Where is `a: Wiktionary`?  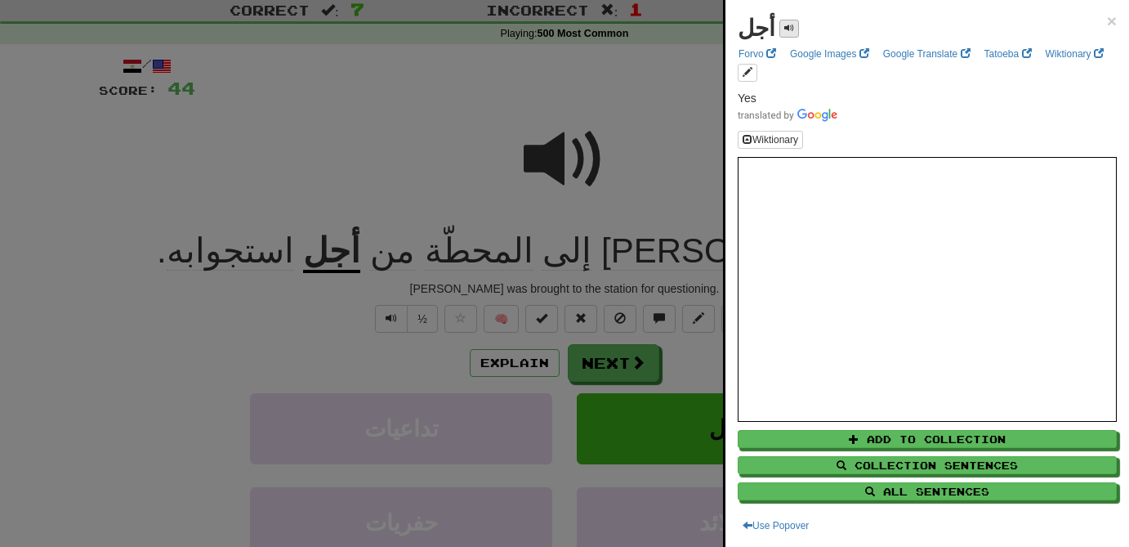
a: Wiktionary is located at coordinates (1075, 54).